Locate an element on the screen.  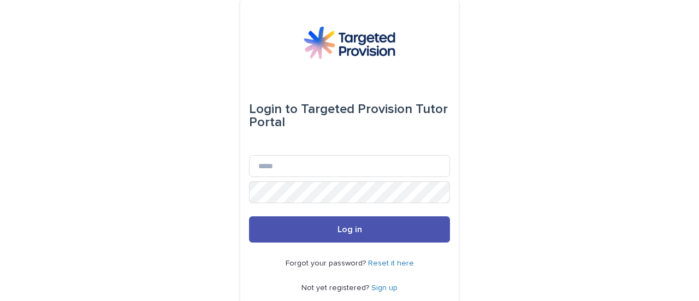
a: Reset it here is located at coordinates (391, 263).